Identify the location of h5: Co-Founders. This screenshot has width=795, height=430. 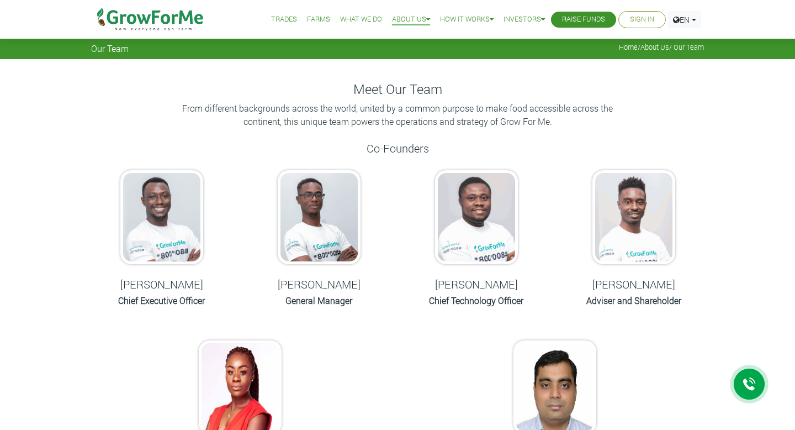
(398, 148).